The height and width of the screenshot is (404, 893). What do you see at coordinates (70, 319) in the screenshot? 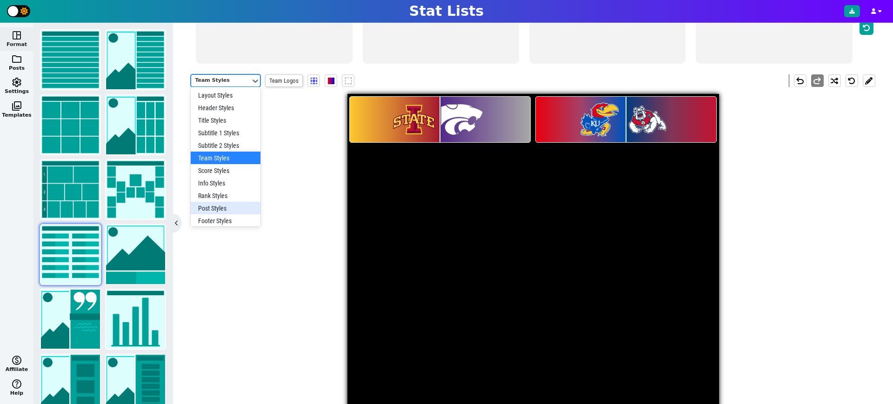
I see `img: news/quote` at bounding box center [70, 319].